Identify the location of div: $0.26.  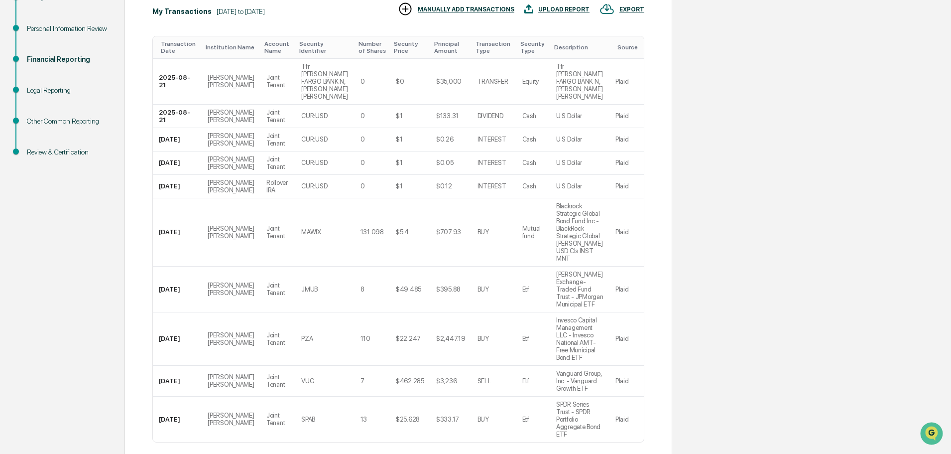
(445, 139).